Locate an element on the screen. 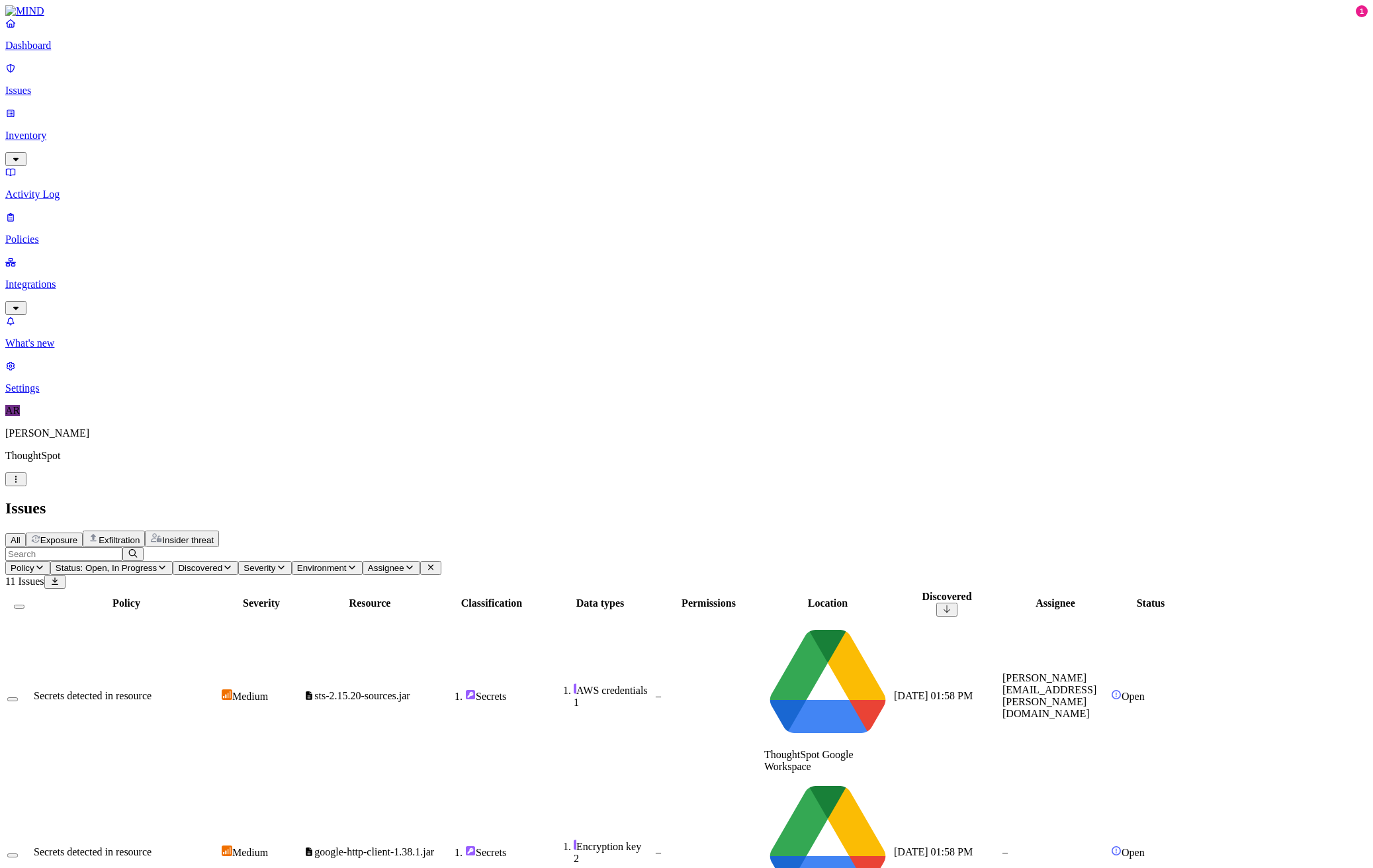 Image resolution: width=1373 pixels, height=868 pixels. a: MIND is located at coordinates (686, 11).